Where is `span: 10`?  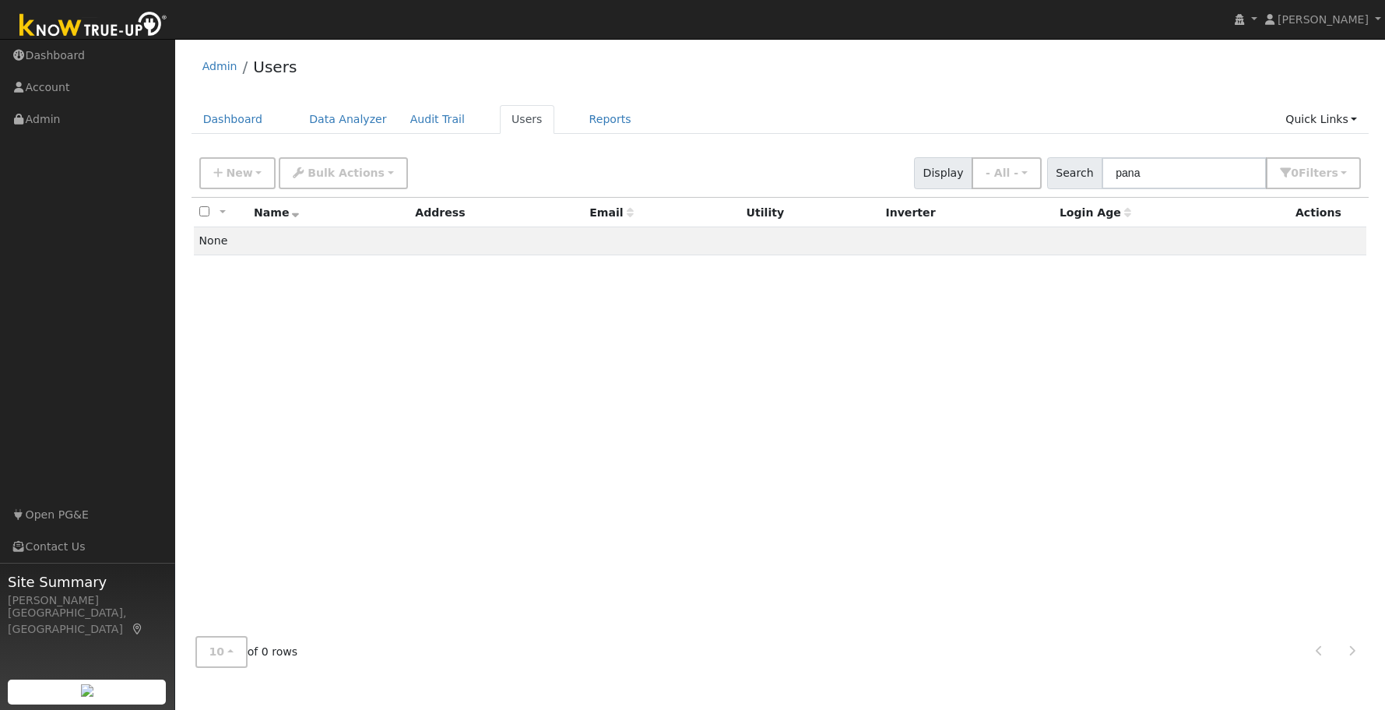
span: 10 is located at coordinates (217, 651).